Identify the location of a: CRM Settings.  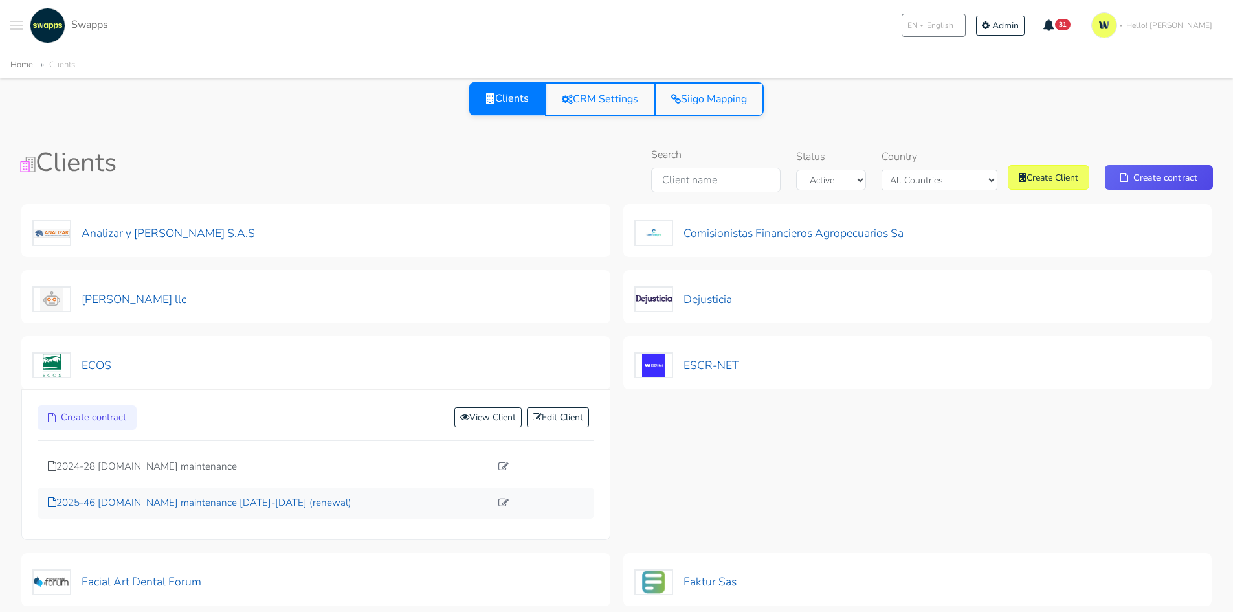
(600, 99).